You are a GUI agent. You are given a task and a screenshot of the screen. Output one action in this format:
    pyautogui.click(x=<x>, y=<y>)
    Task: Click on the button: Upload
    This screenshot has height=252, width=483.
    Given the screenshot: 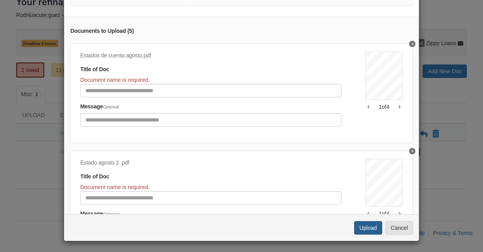 What is the action you would take?
    pyautogui.click(x=368, y=228)
    